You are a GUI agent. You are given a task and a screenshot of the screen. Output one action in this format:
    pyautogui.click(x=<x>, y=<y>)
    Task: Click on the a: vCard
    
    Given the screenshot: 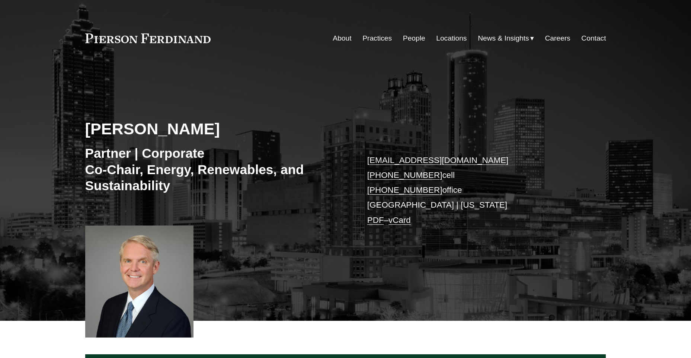 What is the action you would take?
    pyautogui.click(x=400, y=220)
    